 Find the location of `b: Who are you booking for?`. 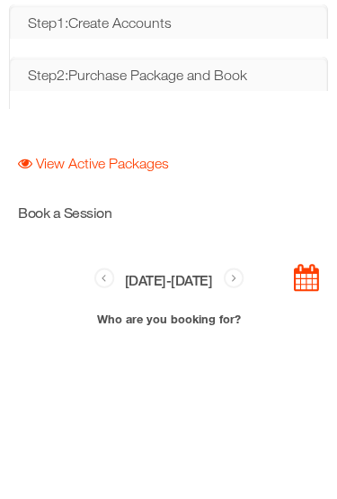

b: Who are you booking for? is located at coordinates (169, 319).